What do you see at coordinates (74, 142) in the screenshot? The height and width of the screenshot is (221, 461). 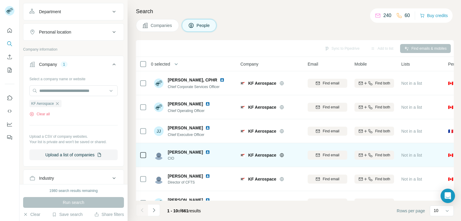 I see `p: Your list is private and won't be saved or shared.` at bounding box center [74, 142].